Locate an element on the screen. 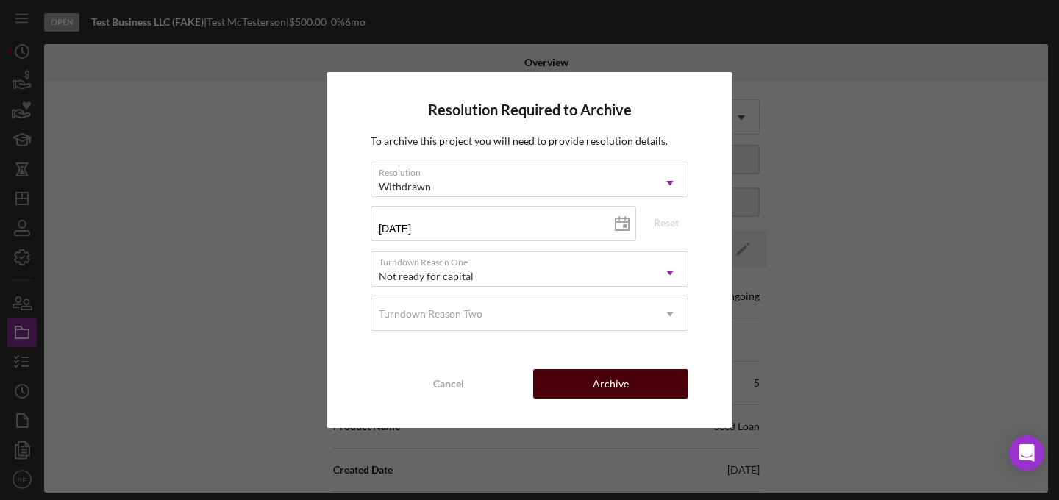 Image resolution: width=1059 pixels, height=500 pixels. div: Reset is located at coordinates (666, 223).